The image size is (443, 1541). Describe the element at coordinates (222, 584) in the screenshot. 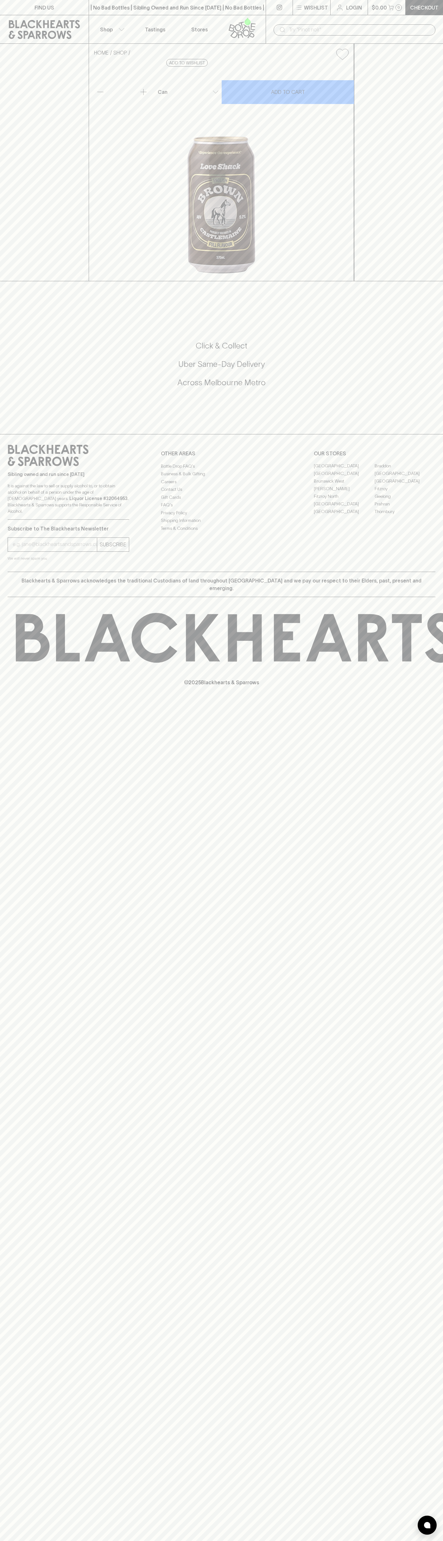

I see `p: Blackhearts & Sparrows acknowledges the traditional Custodians of land throughout [GEOGRAPHIC_DAT...` at that location.